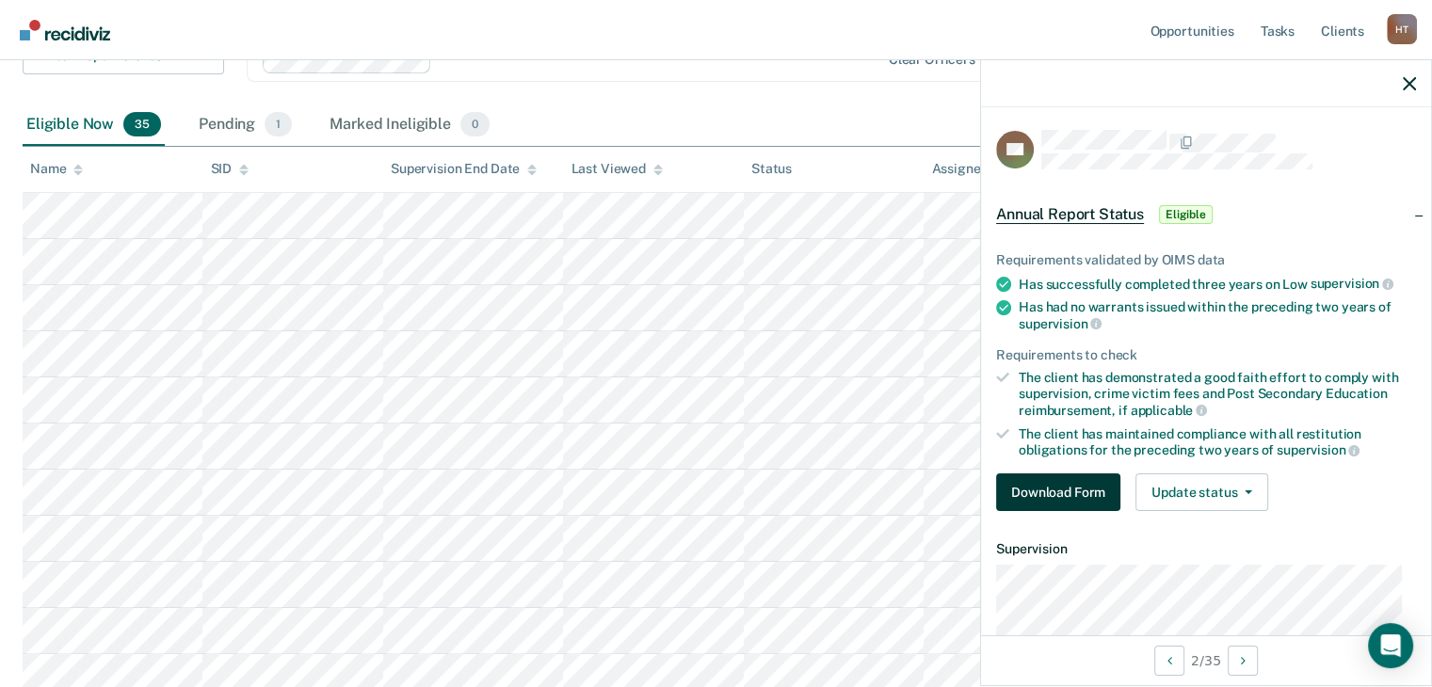  Describe the element at coordinates (1170, 661) in the screenshot. I see `button: Previous Opportunity` at that location.